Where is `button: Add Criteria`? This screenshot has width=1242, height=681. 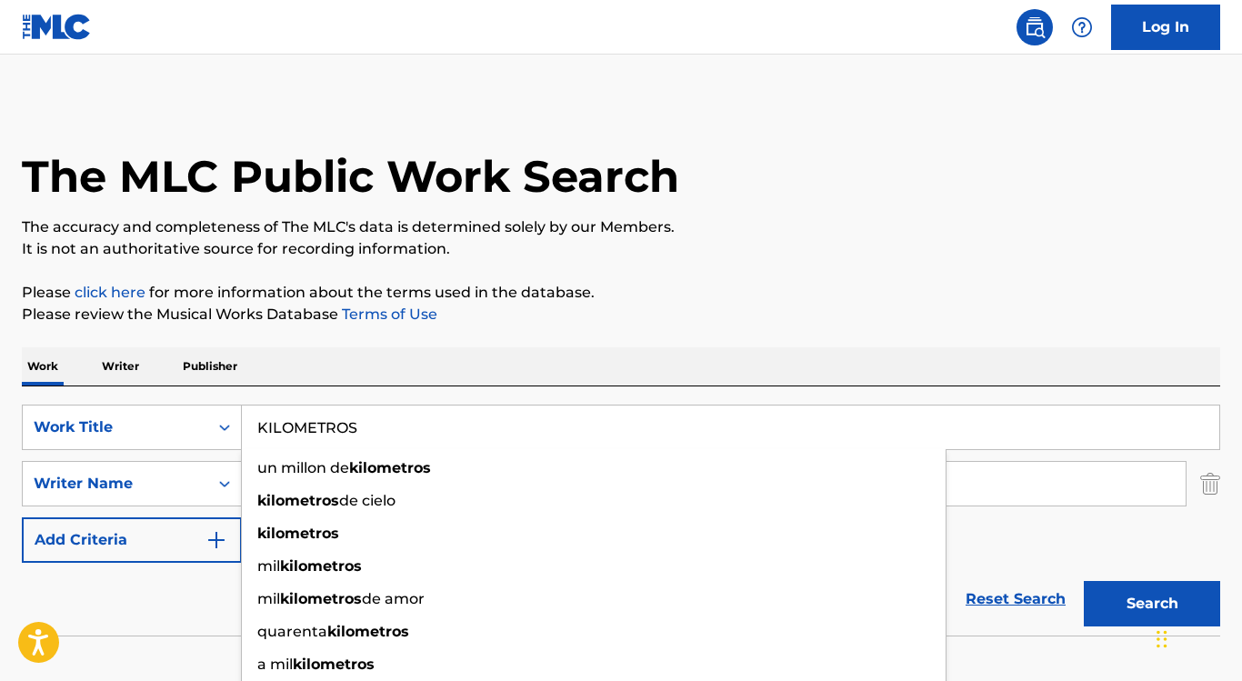
button: Add Criteria is located at coordinates (132, 540).